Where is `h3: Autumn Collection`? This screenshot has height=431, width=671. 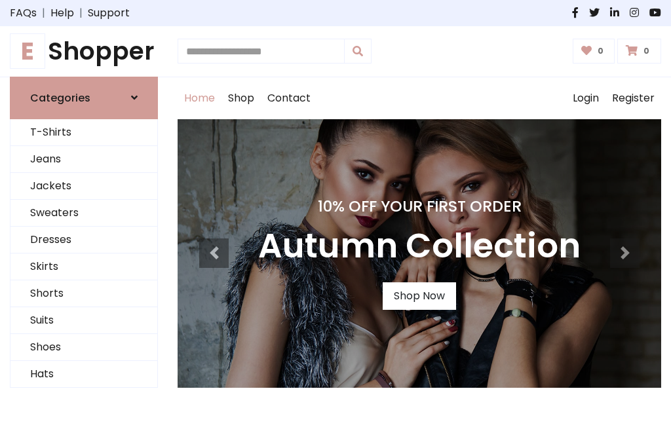
h3: Autumn Collection is located at coordinates (419, 246).